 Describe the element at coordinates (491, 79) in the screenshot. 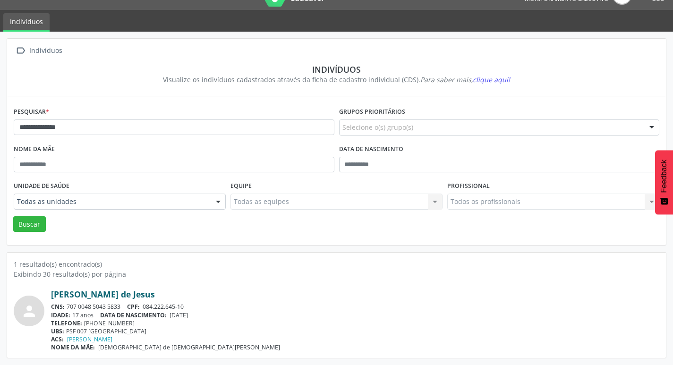

I see `span: clique aqui!` at that location.